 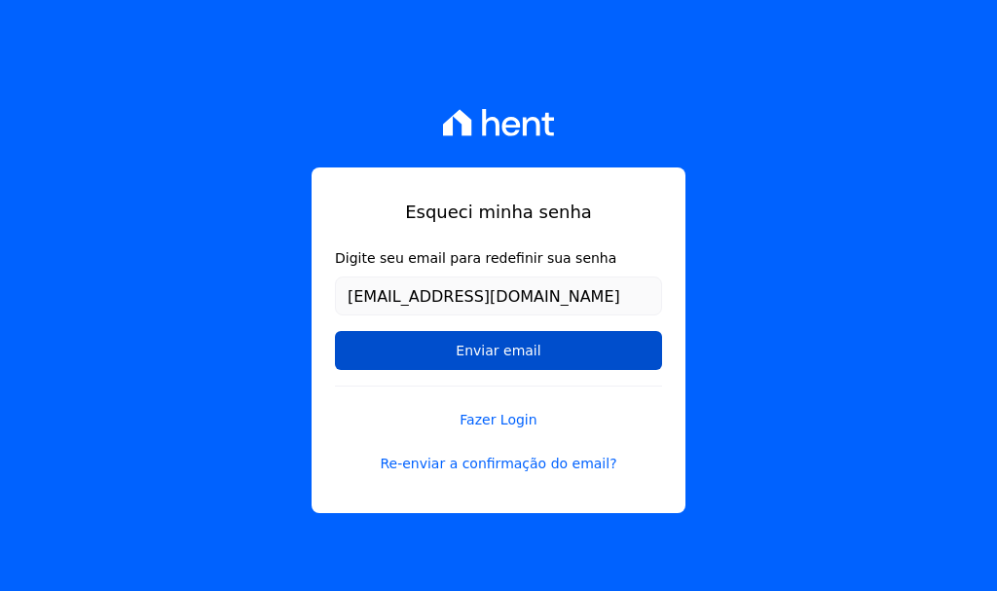 I want to click on h1: Esqueci minha senha, so click(x=498, y=211).